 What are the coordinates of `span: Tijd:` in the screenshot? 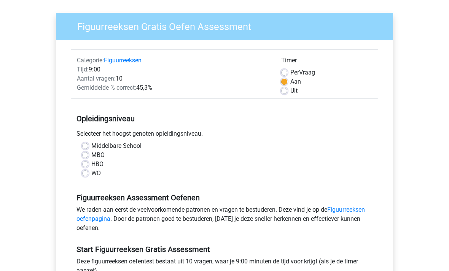 It's located at (83, 70).